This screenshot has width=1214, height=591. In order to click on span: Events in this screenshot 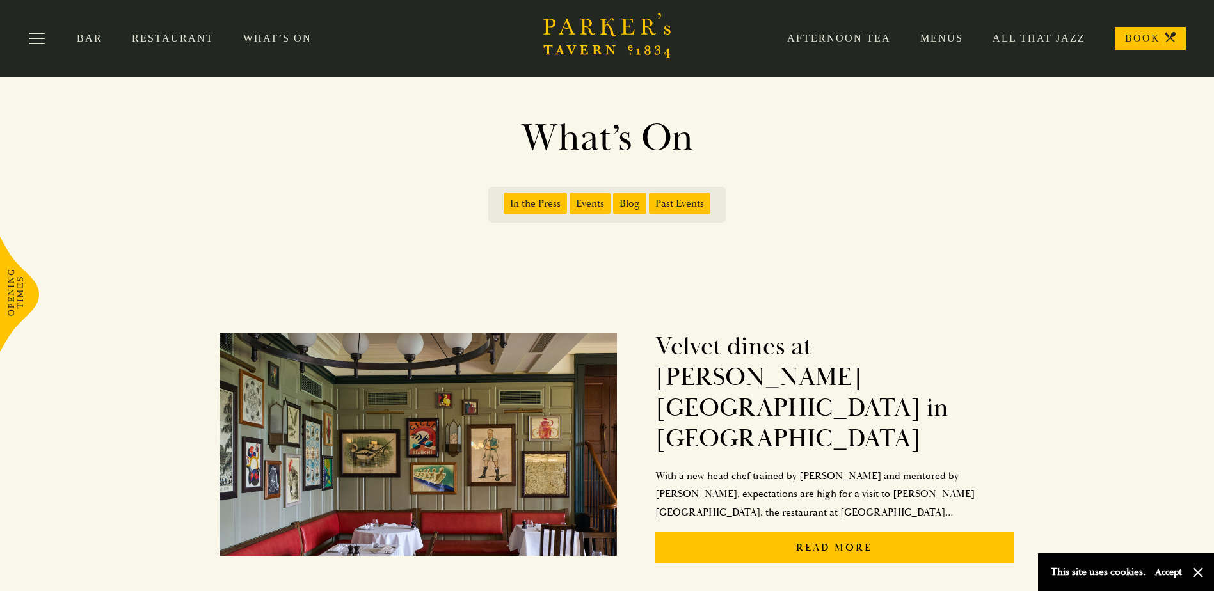, I will do `click(590, 203)`.